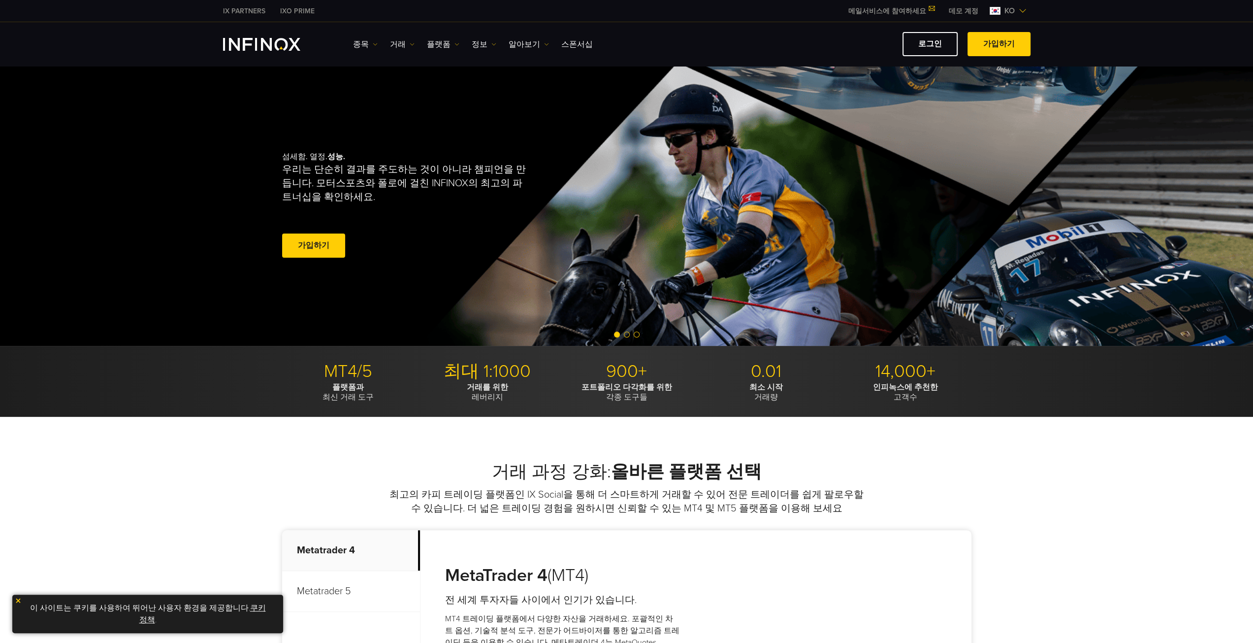 This screenshot has width=1253, height=643. I want to click on p: Metatrader 5, so click(351, 591).